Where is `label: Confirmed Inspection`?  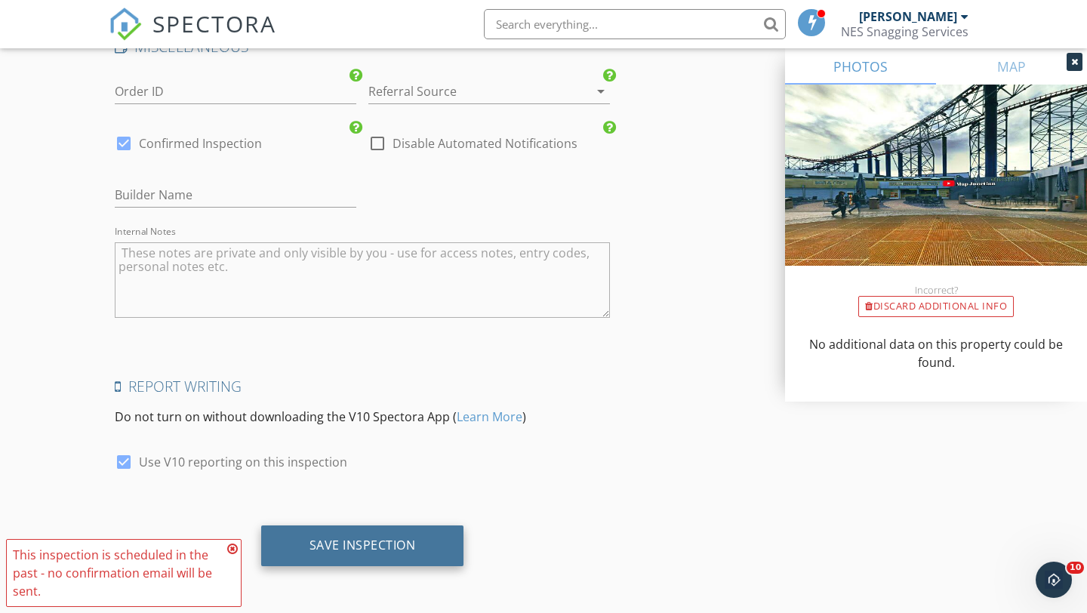 label: Confirmed Inspection is located at coordinates (200, 143).